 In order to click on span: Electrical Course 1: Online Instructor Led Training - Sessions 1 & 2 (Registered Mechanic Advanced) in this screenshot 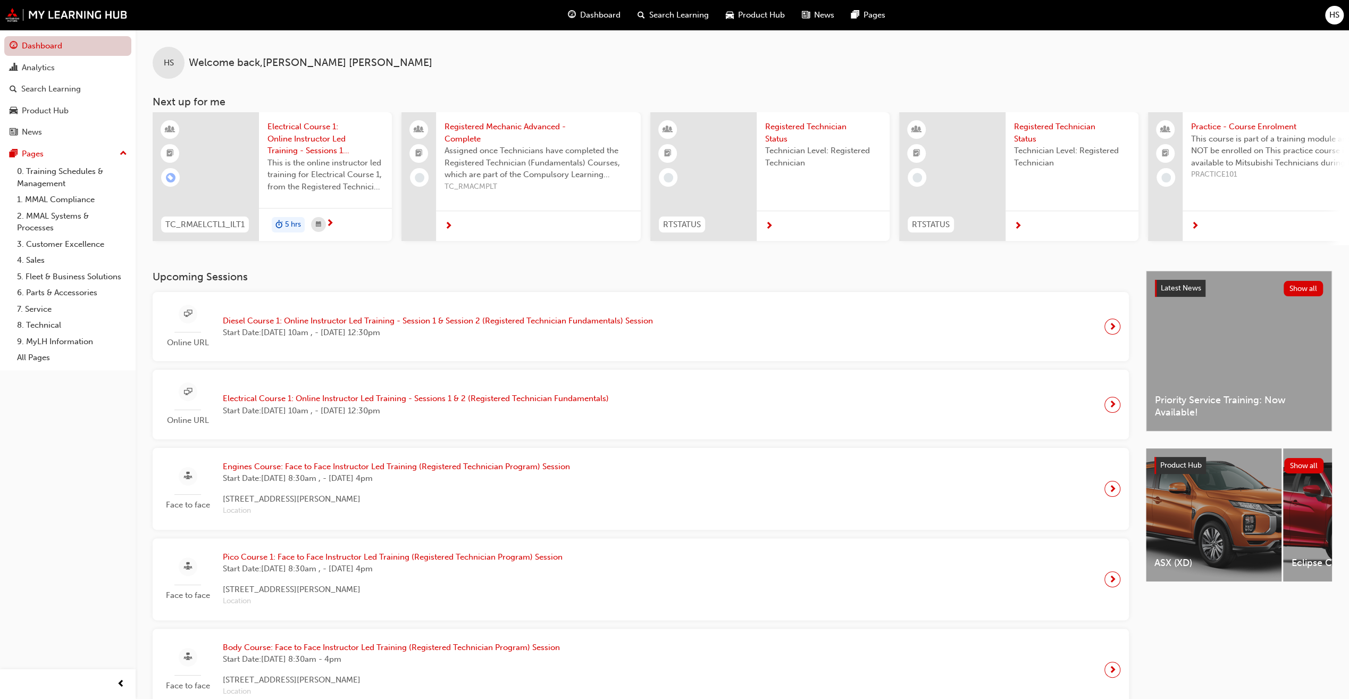, I will do `click(326, 139)`.